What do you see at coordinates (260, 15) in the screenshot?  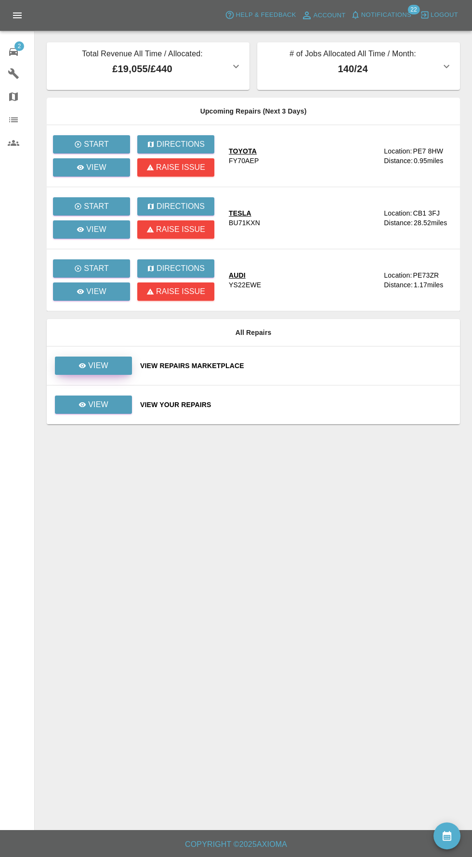 I see `button: Help & Feedback` at bounding box center [260, 15].